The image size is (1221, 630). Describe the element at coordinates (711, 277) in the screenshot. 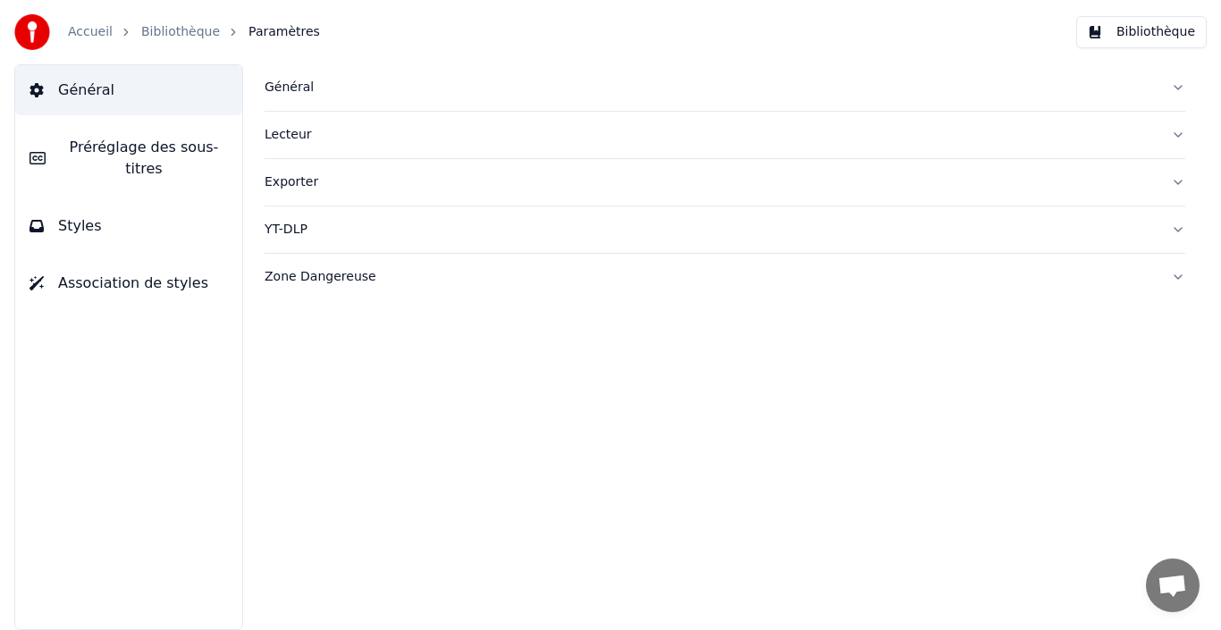

I see `div: Zone Dangereuse` at that location.